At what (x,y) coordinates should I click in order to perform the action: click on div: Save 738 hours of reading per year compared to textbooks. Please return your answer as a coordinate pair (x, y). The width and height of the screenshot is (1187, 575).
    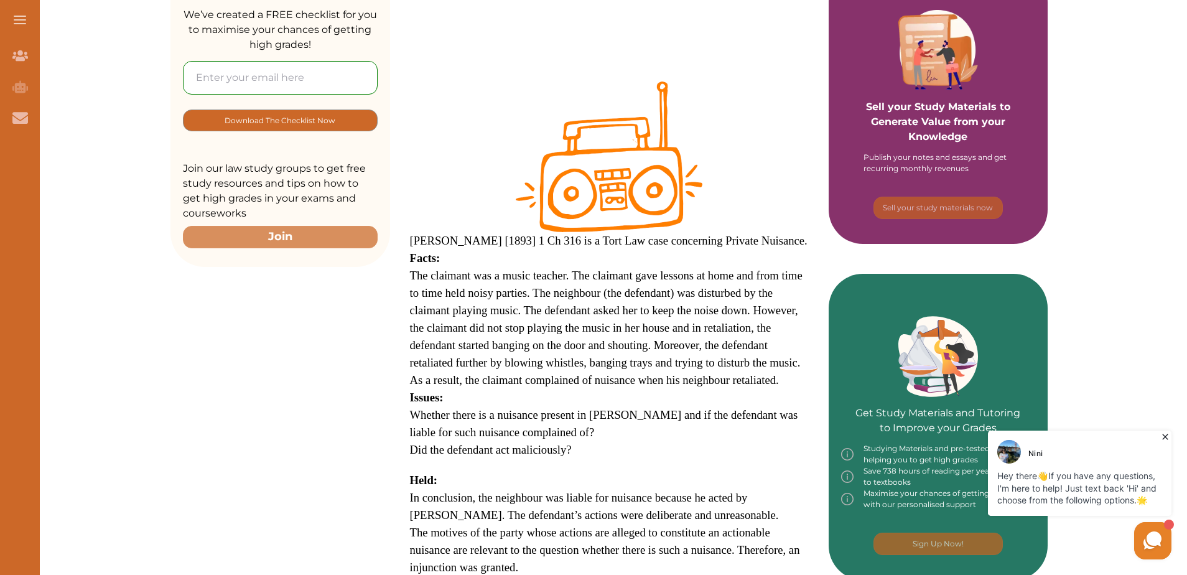
    Looking at the image, I should click on (938, 477).